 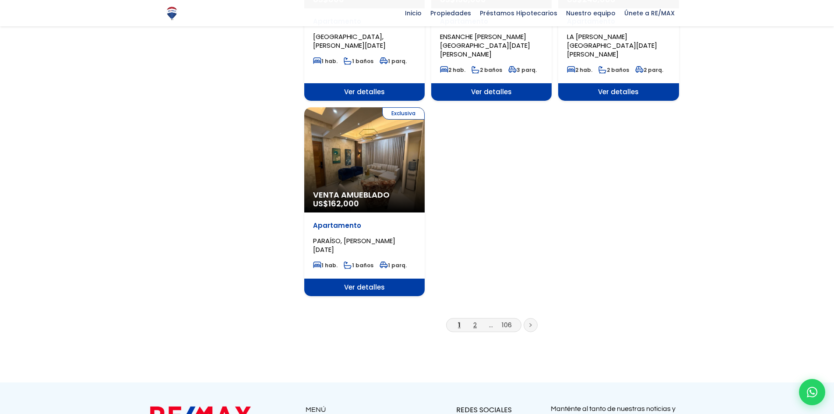 What do you see at coordinates (344, 203) in the screenshot?
I see `span: 162,000` at bounding box center [344, 203].